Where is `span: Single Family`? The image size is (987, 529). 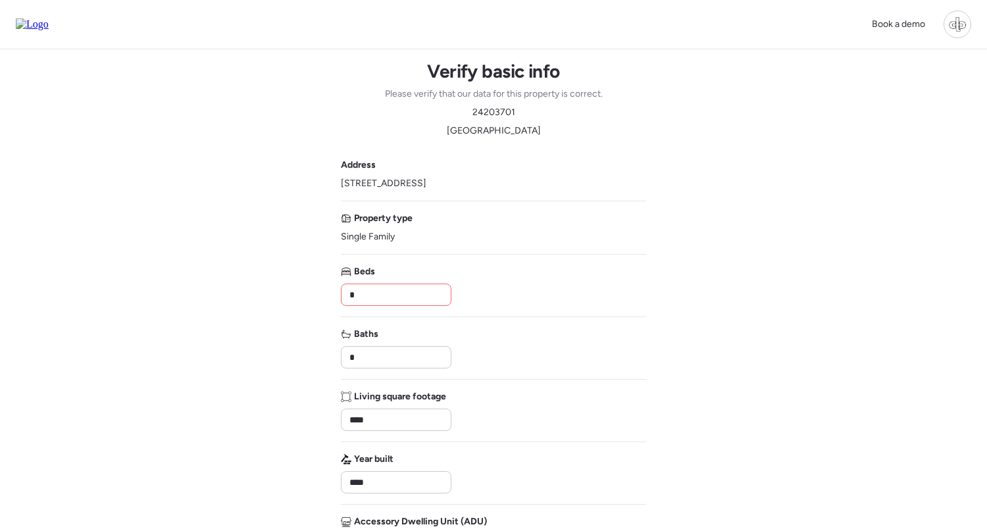 span: Single Family is located at coordinates (368, 237).